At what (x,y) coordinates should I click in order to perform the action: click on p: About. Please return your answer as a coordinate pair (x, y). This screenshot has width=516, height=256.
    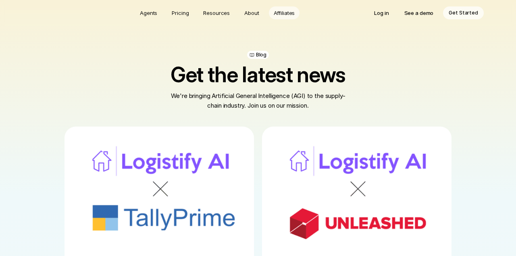
    Looking at the image, I should click on (251, 13).